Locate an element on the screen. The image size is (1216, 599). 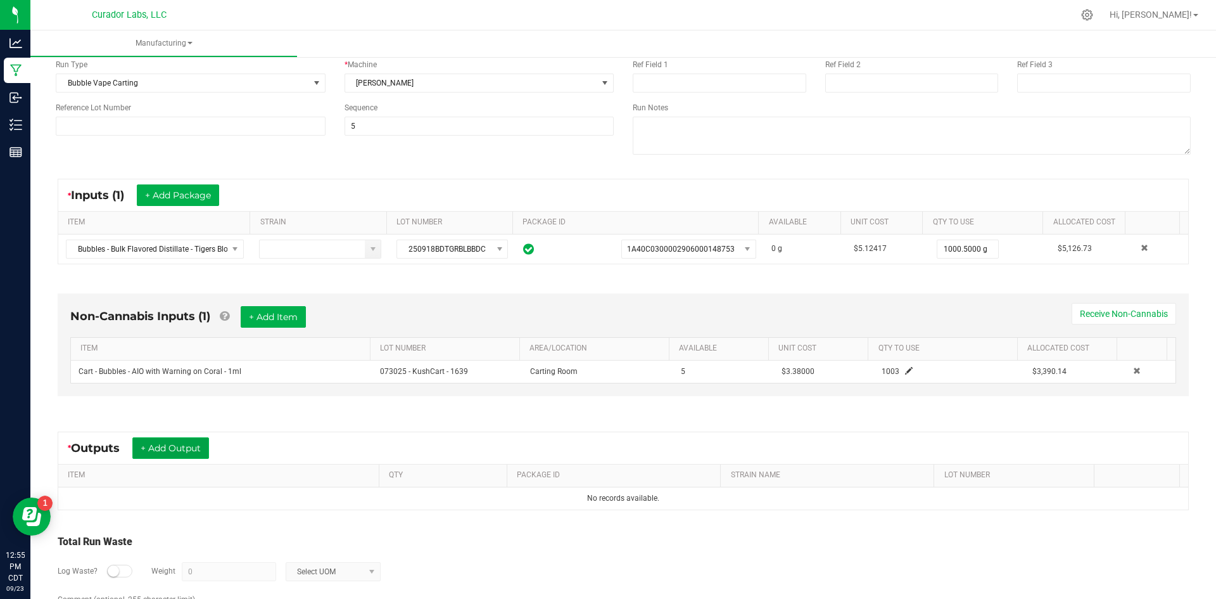
span: 250918BDTGRBLBBDC is located at coordinates (444, 249).